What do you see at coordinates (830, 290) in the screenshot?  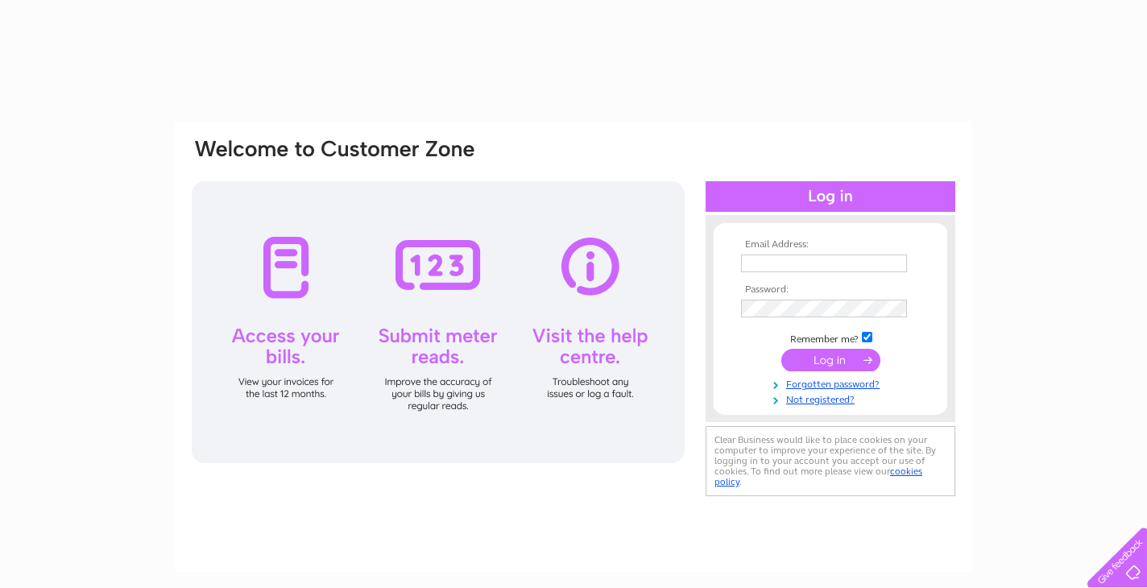 I see `th: Password:` at bounding box center [830, 290].